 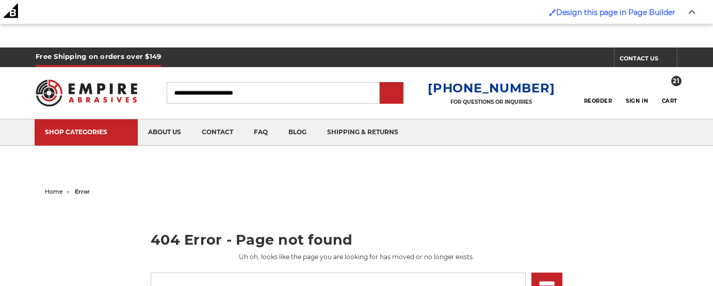 I want to click on p: FOR QUESTIONS OR INQUIRIES, so click(x=491, y=102).